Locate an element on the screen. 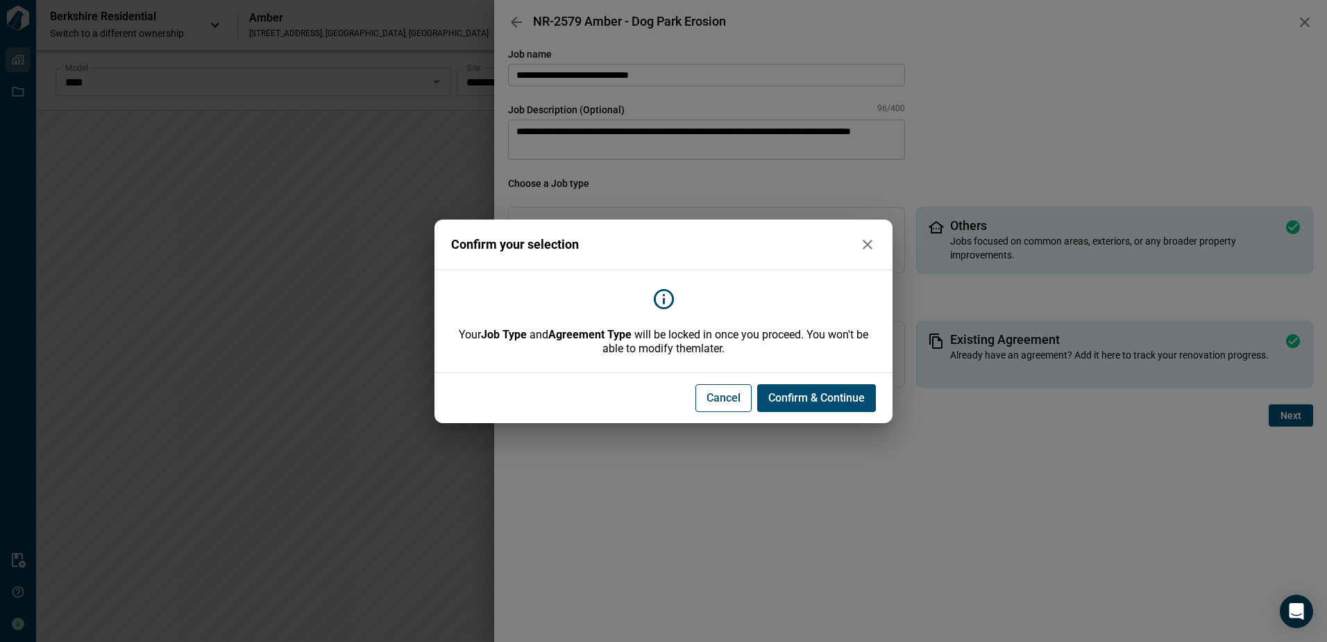 This screenshot has width=1327, height=642. span: Cancel is located at coordinates (723, 398).